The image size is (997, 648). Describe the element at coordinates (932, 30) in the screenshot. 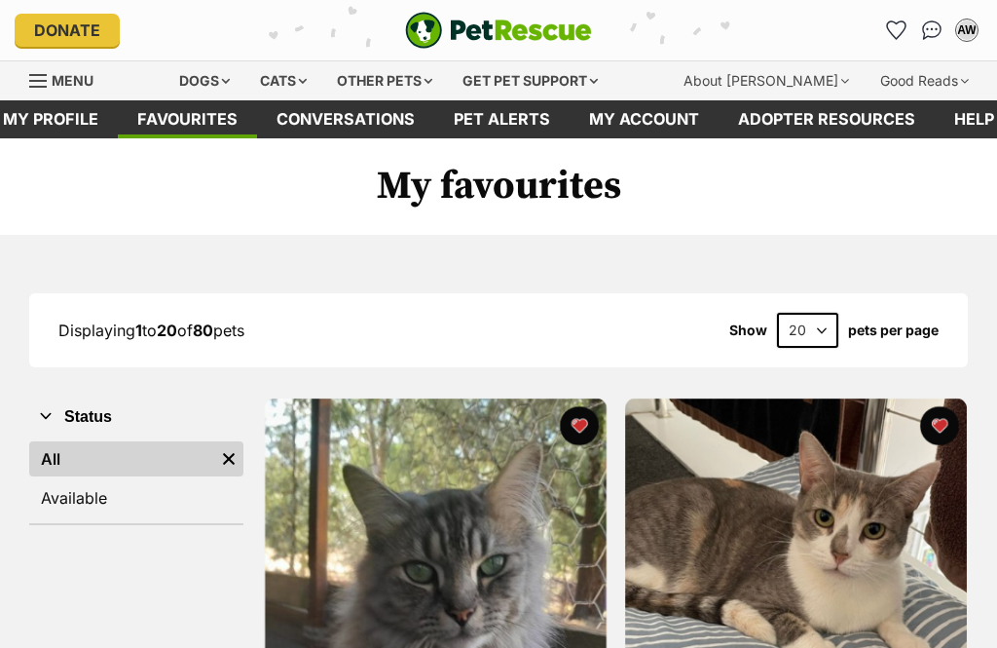

I see `ul: Account quick links` at that location.